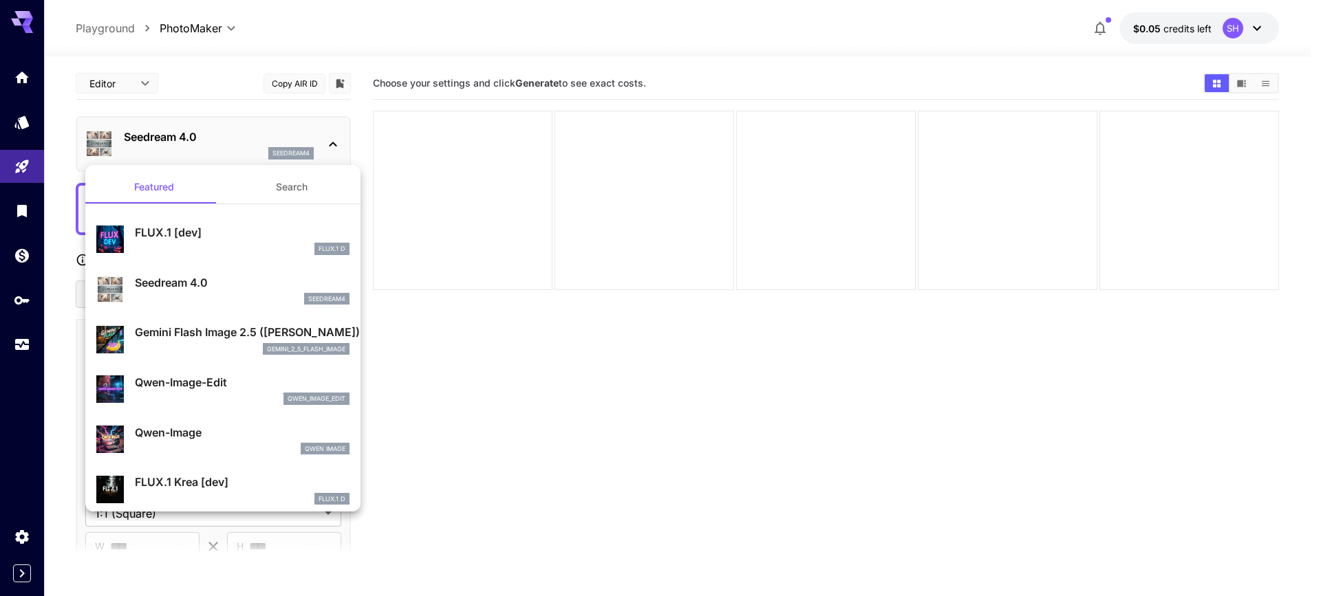 Image resolution: width=1321 pixels, height=596 pixels. Describe the element at coordinates (242, 283) in the screenshot. I see `p: Seedream 4.0` at that location.